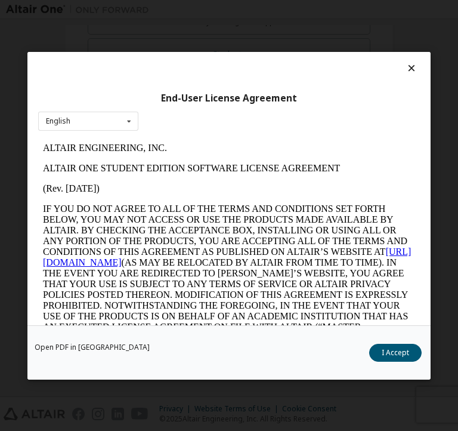  I want to click on p: IF YOU DO NOT AGREE TO ALL OF THE TERMS AND CONDITIONS SET FORTH BELOW, YOU MAY NOT ACCESS OR USE..., so click(191, 141).